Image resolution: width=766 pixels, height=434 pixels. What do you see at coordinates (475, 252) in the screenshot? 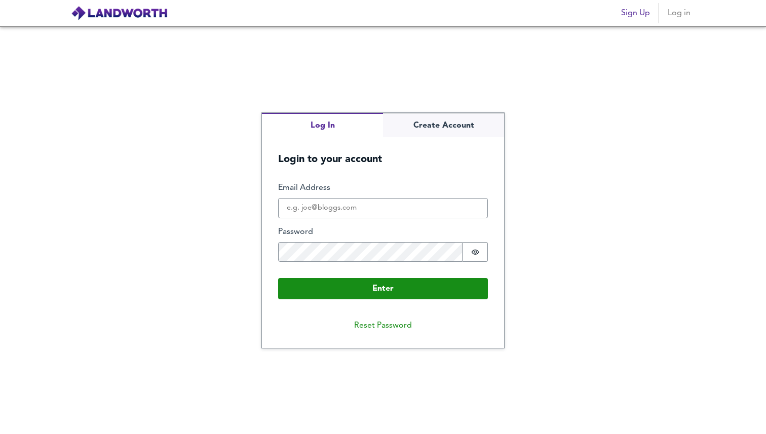
I see `button: Show password` at bounding box center [475, 252].